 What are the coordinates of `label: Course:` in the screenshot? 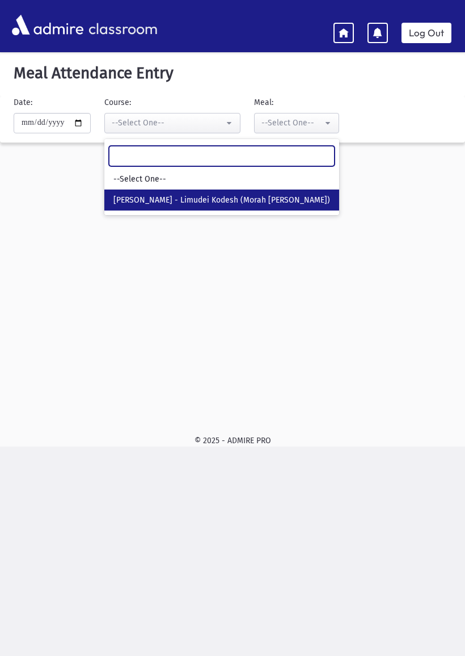 It's located at (117, 102).